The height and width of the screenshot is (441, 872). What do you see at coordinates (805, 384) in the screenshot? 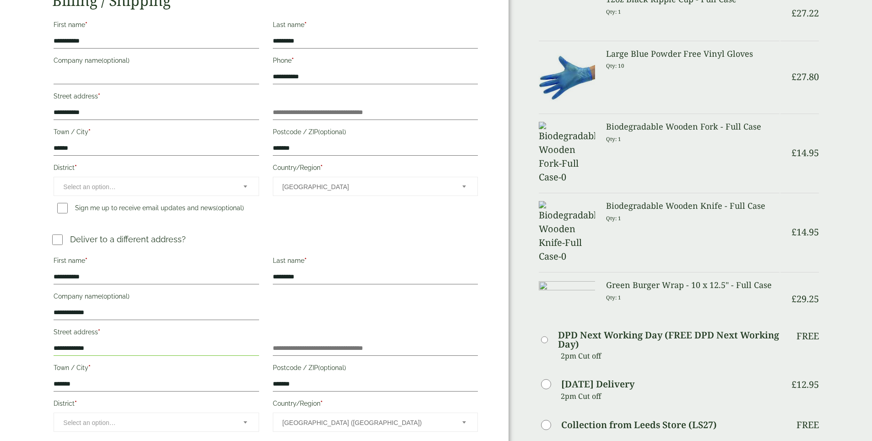
I see `bdi: 12.95` at bounding box center [805, 384].